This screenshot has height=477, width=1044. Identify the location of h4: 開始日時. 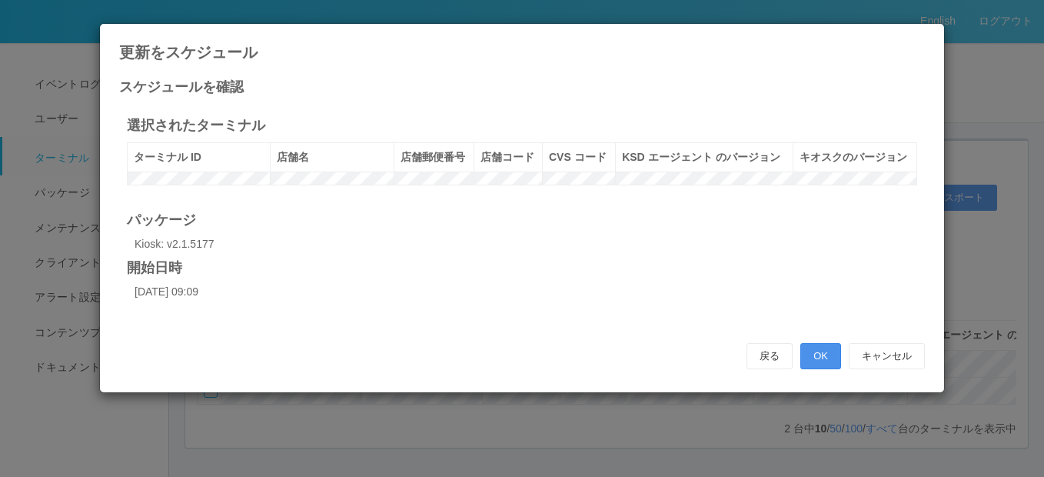
(522, 268).